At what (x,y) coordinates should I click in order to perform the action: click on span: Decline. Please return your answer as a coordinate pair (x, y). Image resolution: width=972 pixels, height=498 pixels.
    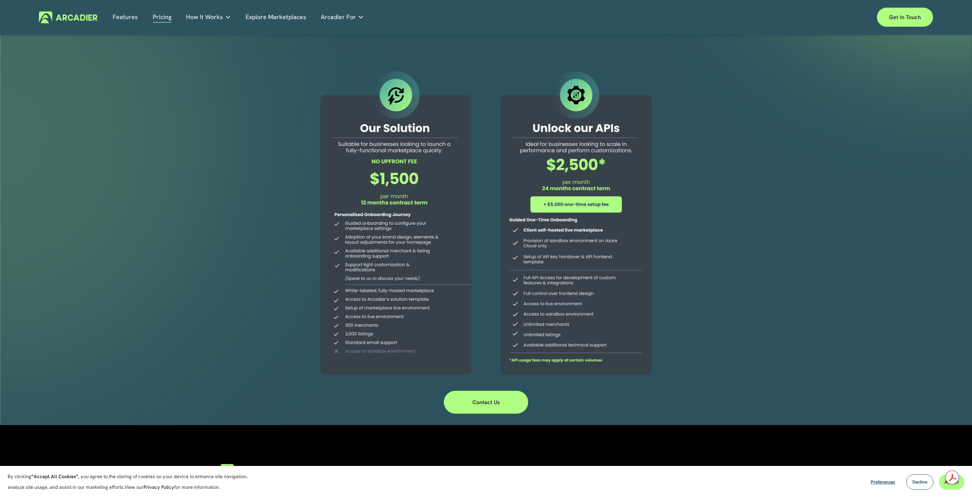
    Looking at the image, I should click on (919, 482).